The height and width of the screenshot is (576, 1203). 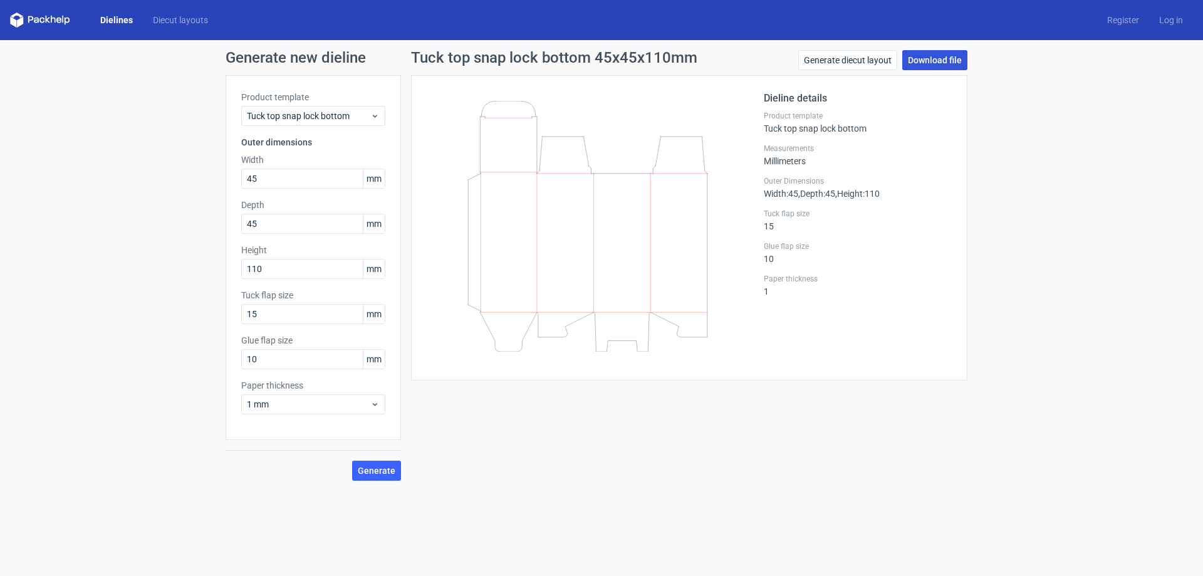 I want to click on h1: Generate new dieline, so click(x=601, y=58).